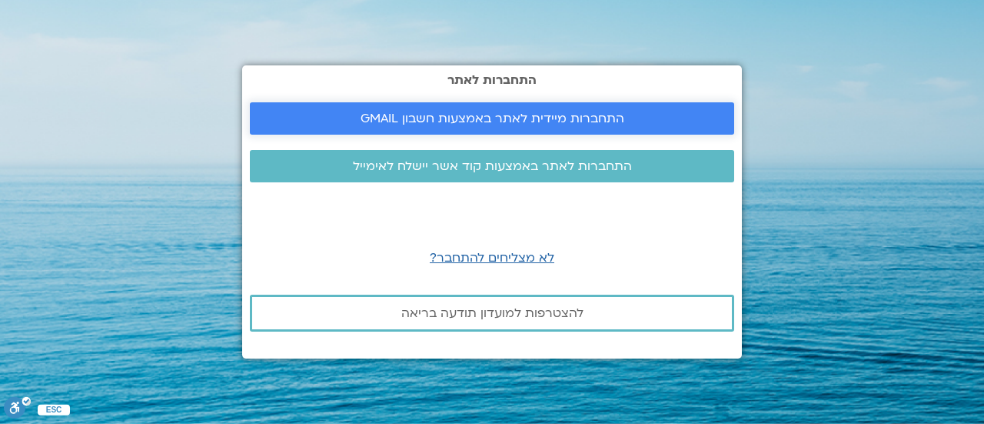  What do you see at coordinates (492, 80) in the screenshot?
I see `h2: התחברות לאתר` at bounding box center [492, 80].